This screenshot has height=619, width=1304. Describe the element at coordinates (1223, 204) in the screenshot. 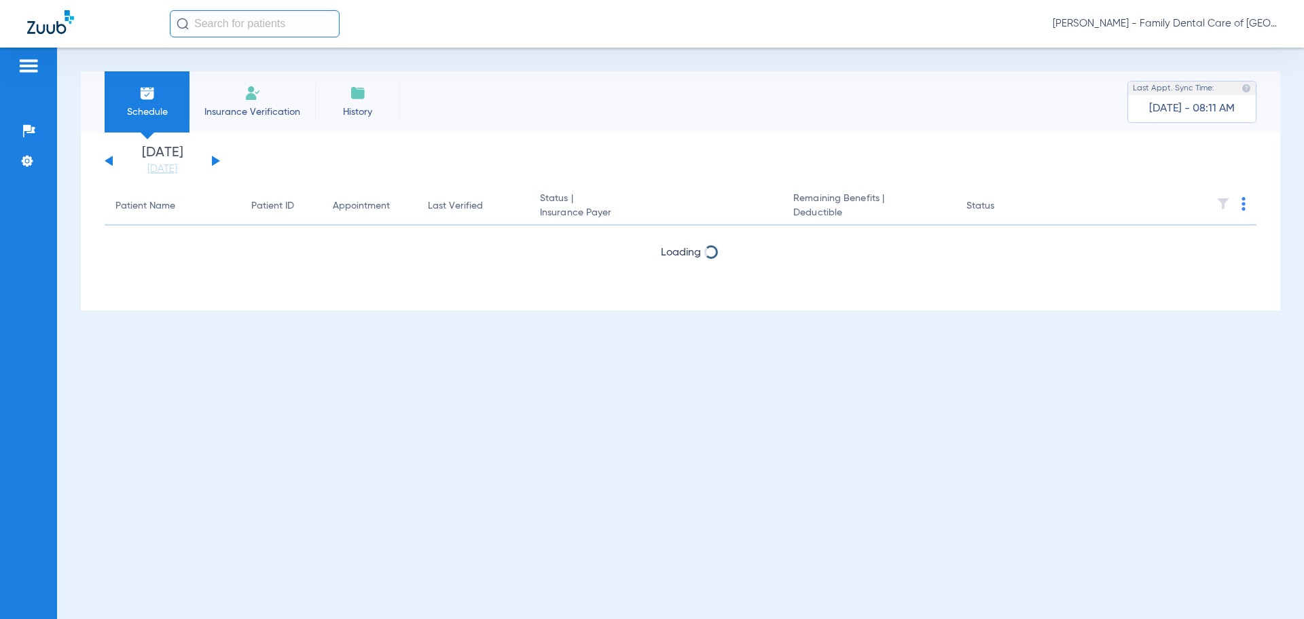

I see `img: filter.svg` at that location.